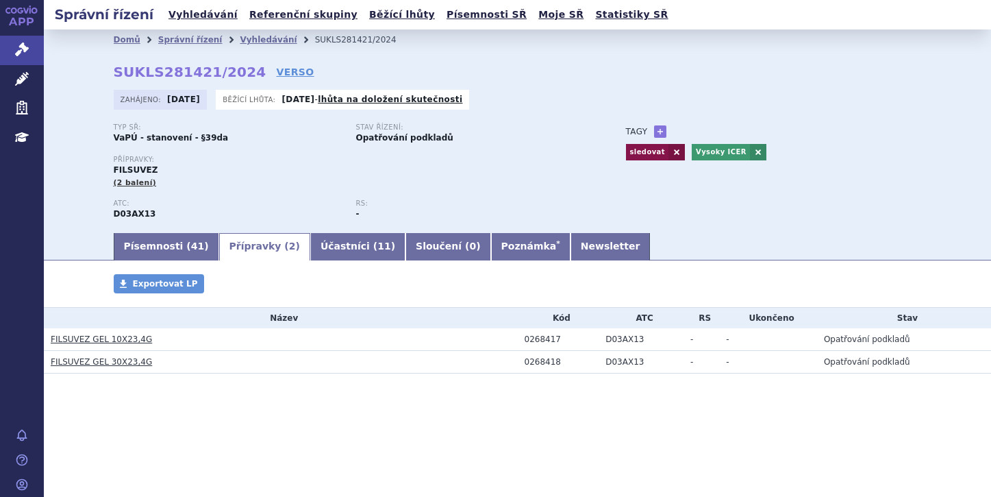 This screenshot has height=497, width=991. What do you see at coordinates (101, 362) in the screenshot?
I see `a: FILSUVEZ GEL 30X23,4G` at bounding box center [101, 362].